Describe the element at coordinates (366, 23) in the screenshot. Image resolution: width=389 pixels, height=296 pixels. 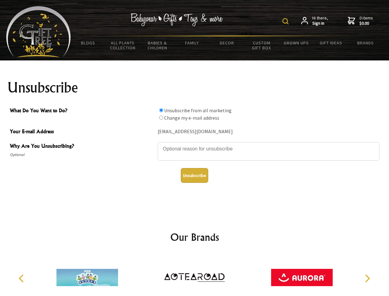
I see `strong: $0.00` at that location.